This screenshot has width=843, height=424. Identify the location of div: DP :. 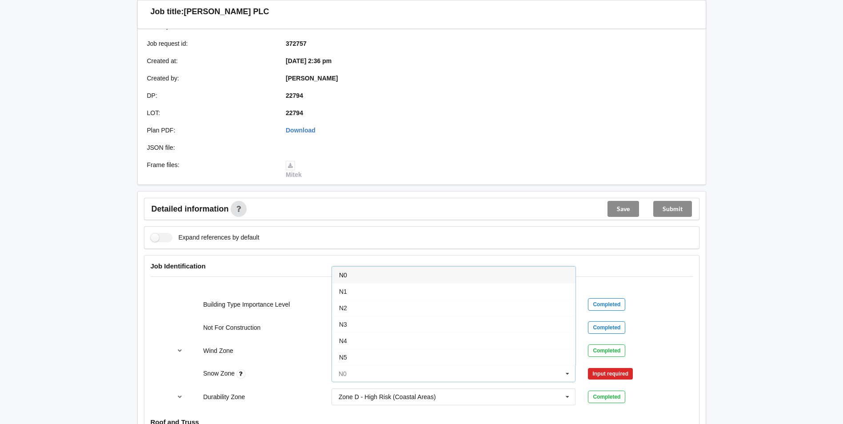
(210, 96).